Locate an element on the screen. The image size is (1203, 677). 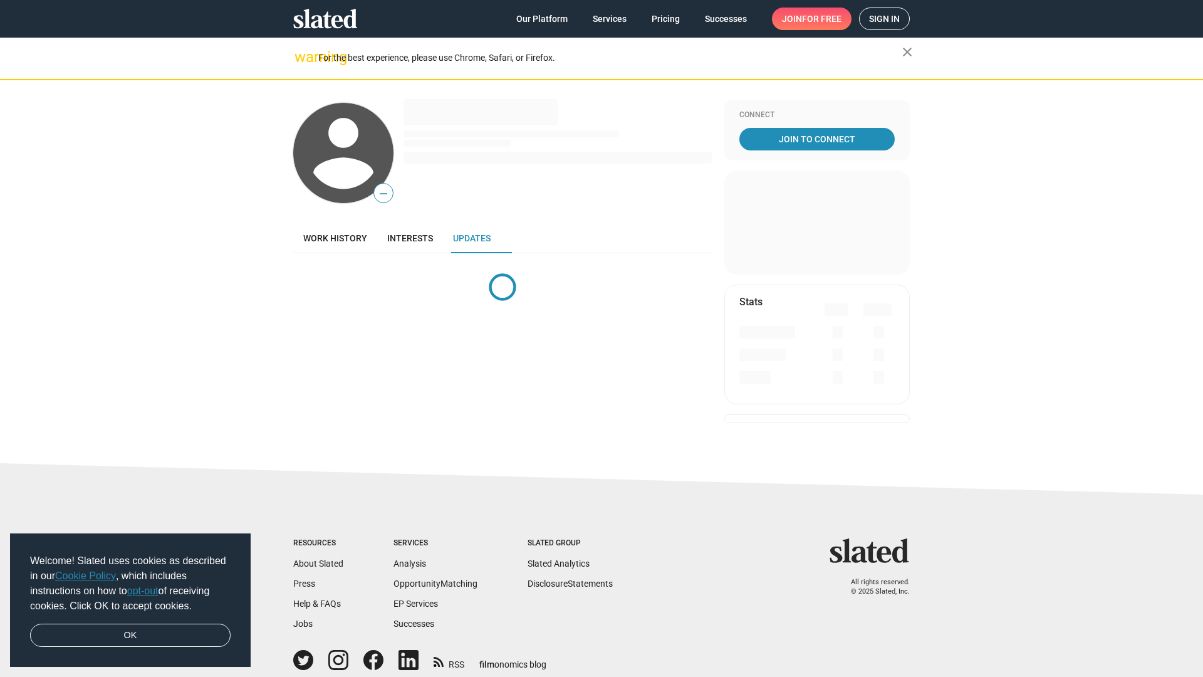
a: RSS is located at coordinates (449, 660).